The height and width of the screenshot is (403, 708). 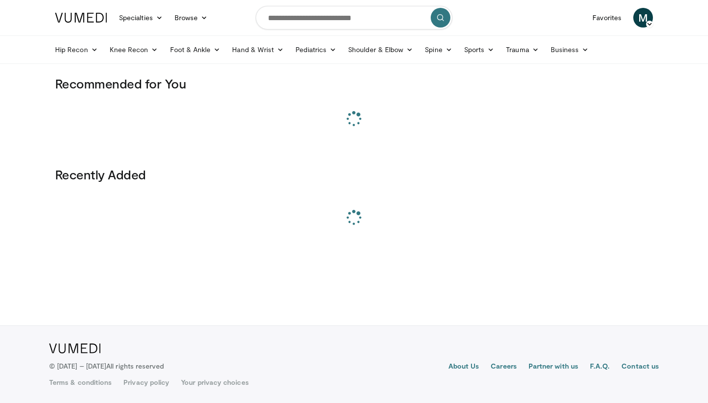 What do you see at coordinates (643, 18) in the screenshot?
I see `a: M` at bounding box center [643, 18].